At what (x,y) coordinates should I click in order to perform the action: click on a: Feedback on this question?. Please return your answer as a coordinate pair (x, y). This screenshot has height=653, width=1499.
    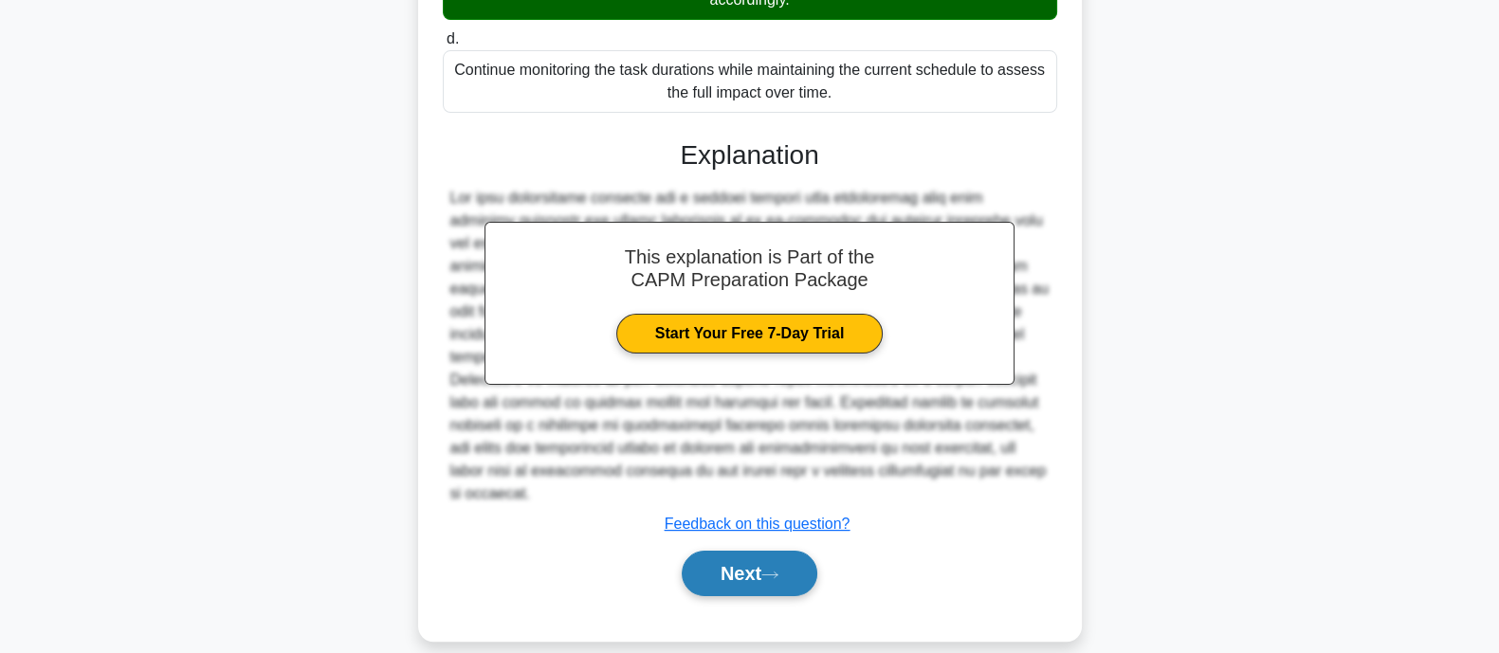
    Looking at the image, I should click on (758, 523).